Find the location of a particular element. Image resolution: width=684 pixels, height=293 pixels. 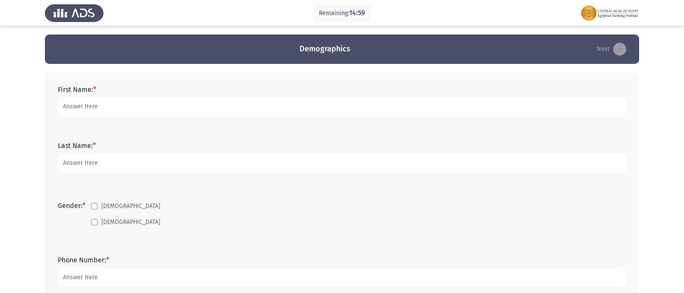

p: Remaining: is located at coordinates (342, 13).